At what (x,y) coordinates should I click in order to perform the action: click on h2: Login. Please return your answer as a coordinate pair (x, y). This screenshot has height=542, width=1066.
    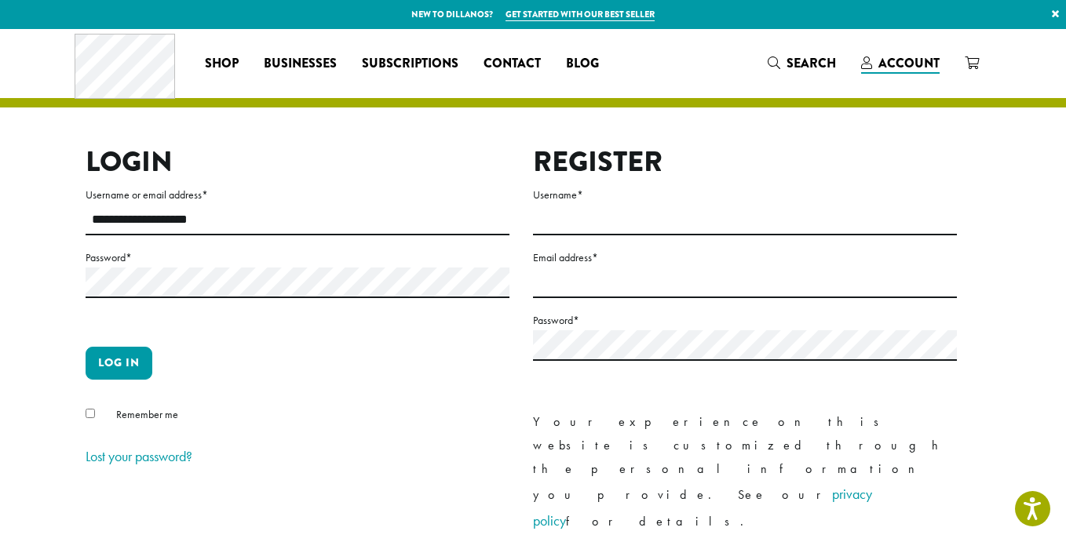
    Looking at the image, I should click on (297, 162).